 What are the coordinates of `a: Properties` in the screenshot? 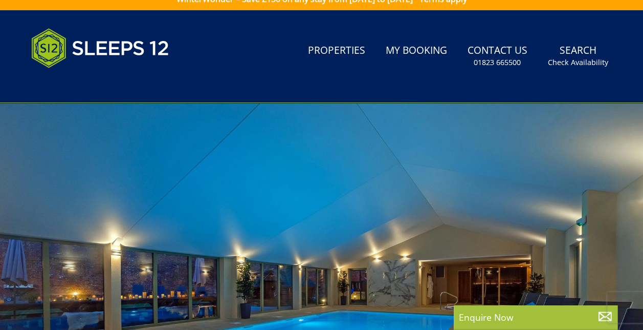 It's located at (337, 51).